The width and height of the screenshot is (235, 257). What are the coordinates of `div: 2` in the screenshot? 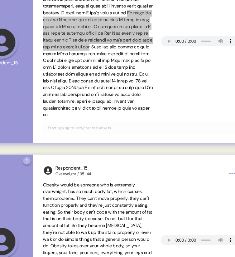 It's located at (27, 161).